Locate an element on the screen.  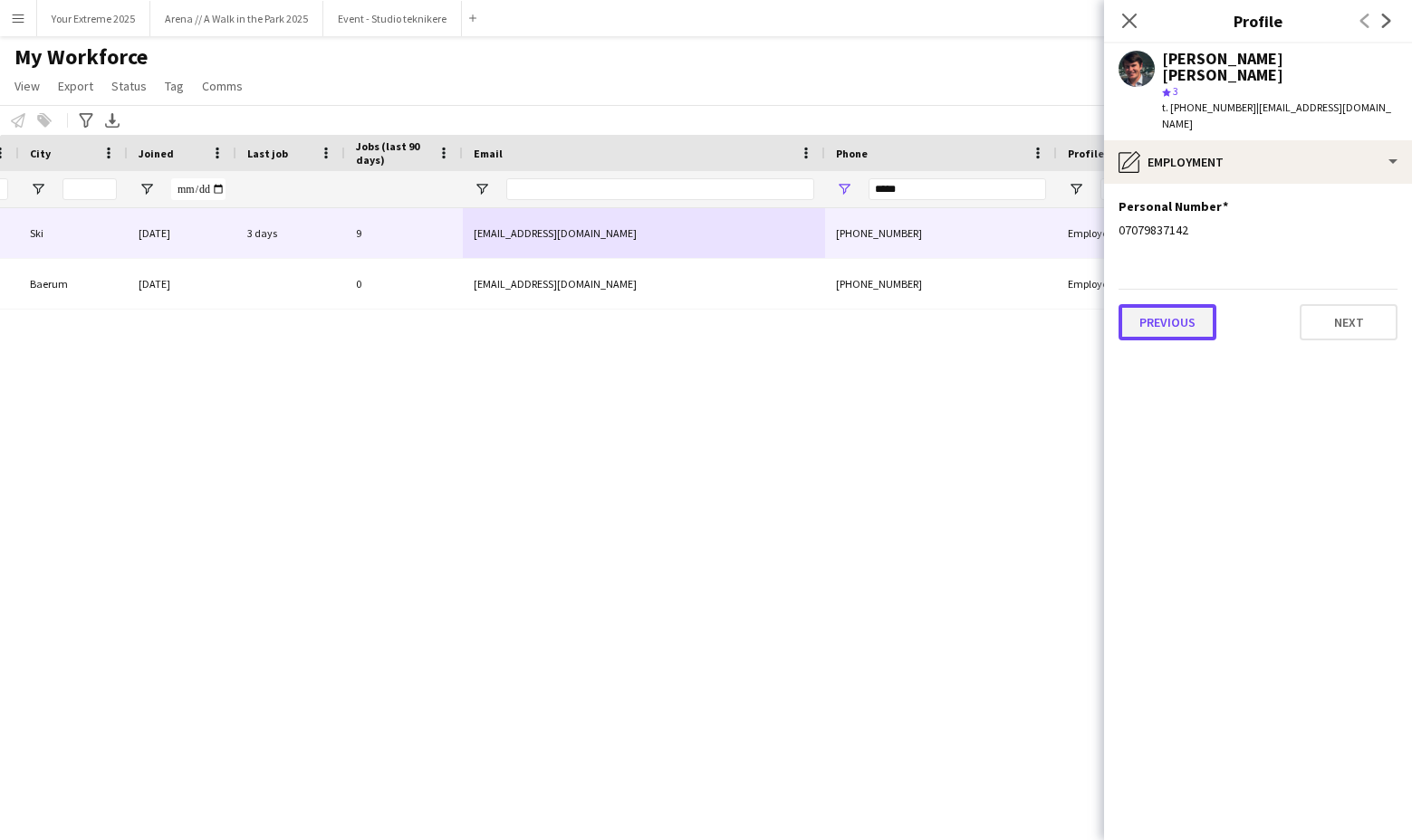
input: Phone Filter Input is located at coordinates (957, 190).